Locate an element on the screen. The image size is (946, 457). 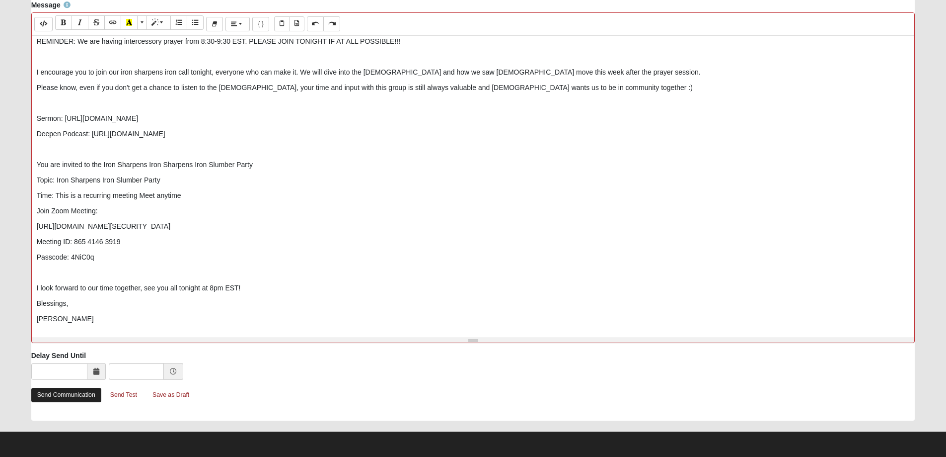
p: Meeting ID: 865 4146 3919 is located at coordinates (473, 241).